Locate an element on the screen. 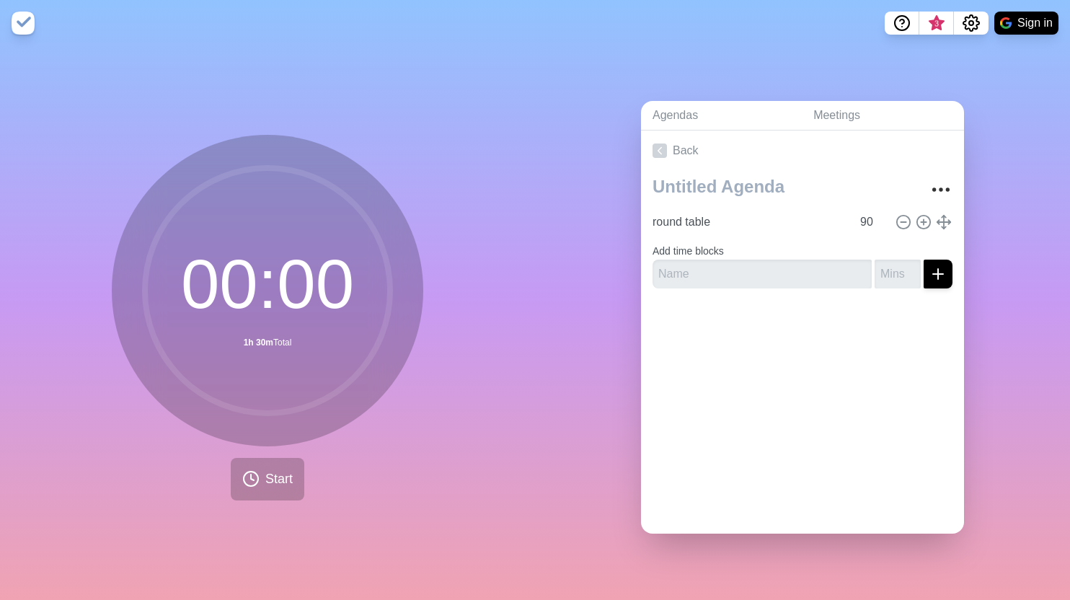  button: Settings is located at coordinates (971, 23).